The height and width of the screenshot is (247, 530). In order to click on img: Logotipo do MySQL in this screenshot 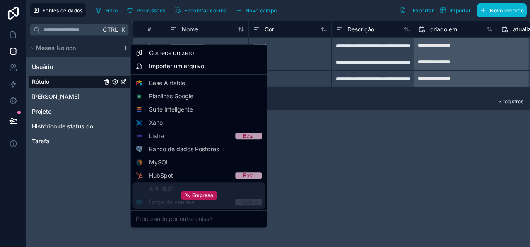, I will do `click(139, 163)`.